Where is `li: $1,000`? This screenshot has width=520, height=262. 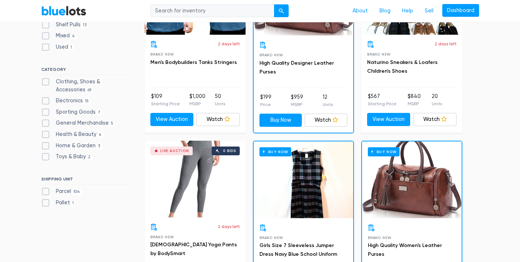 li: $1,000 is located at coordinates (198, 100).